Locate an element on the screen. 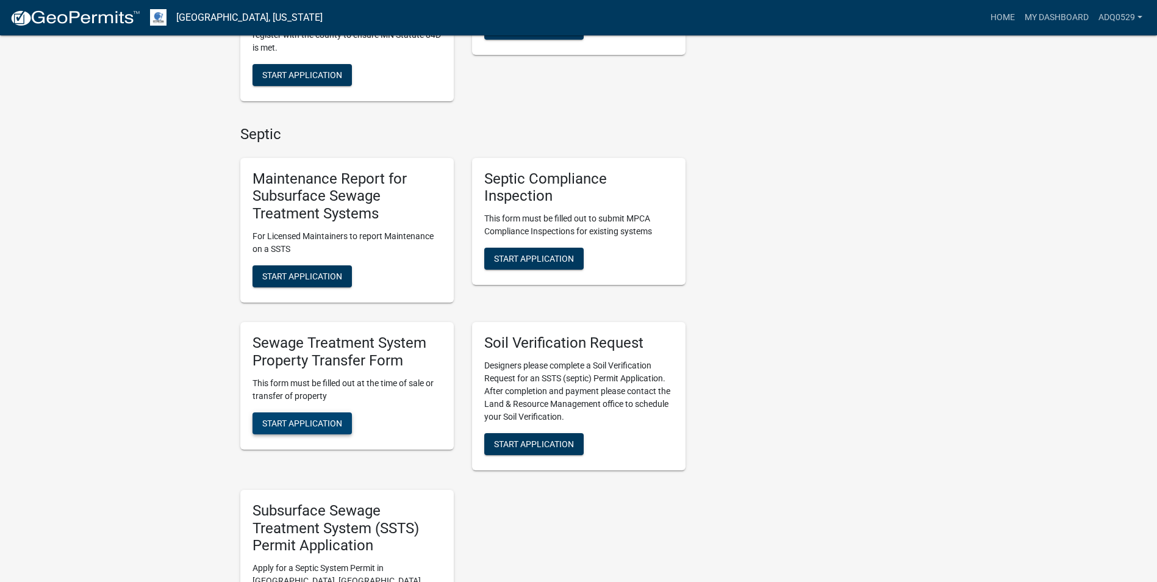  a: Home is located at coordinates (1003, 18).